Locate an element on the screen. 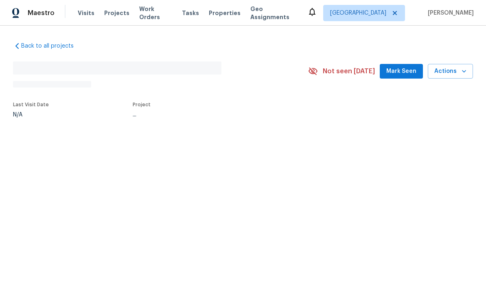  span: Projects is located at coordinates (117, 13).